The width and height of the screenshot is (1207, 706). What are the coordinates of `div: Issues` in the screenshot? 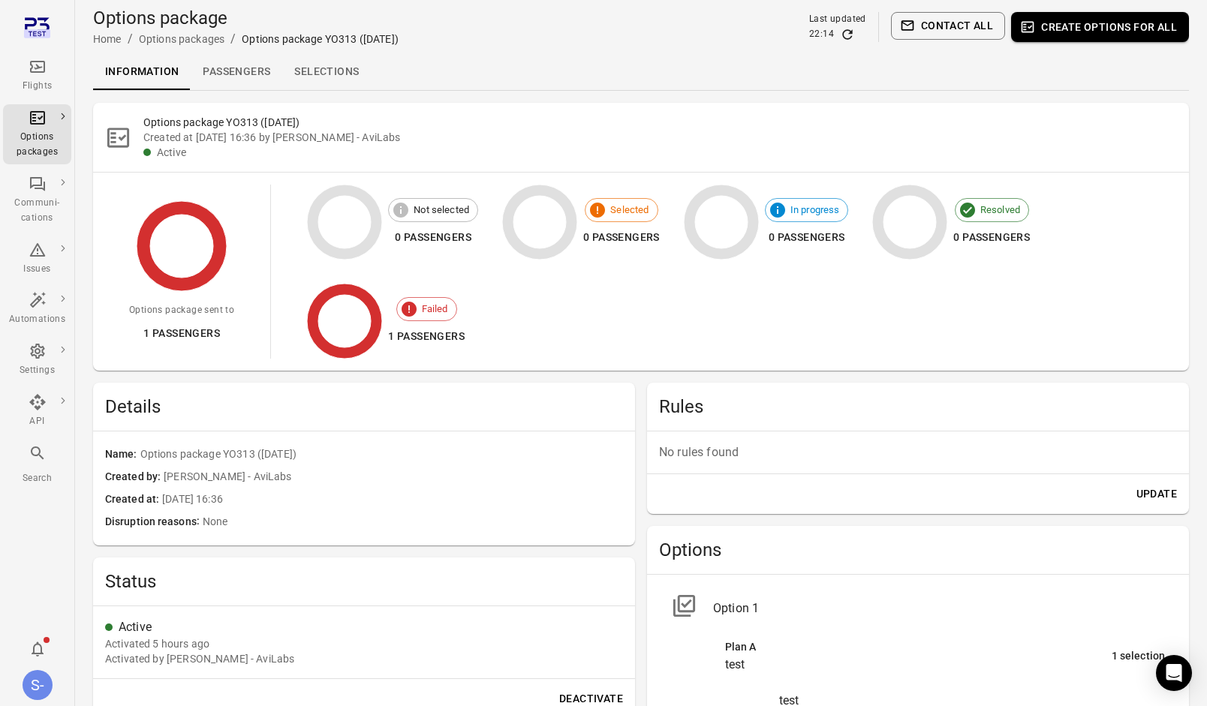 It's located at (37, 269).